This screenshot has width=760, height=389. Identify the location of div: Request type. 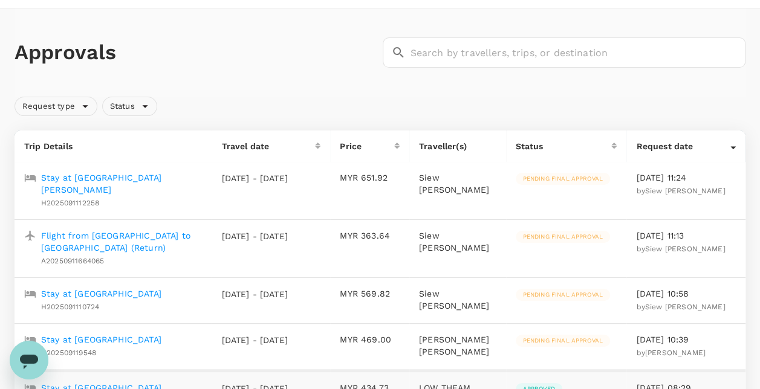
(56, 106).